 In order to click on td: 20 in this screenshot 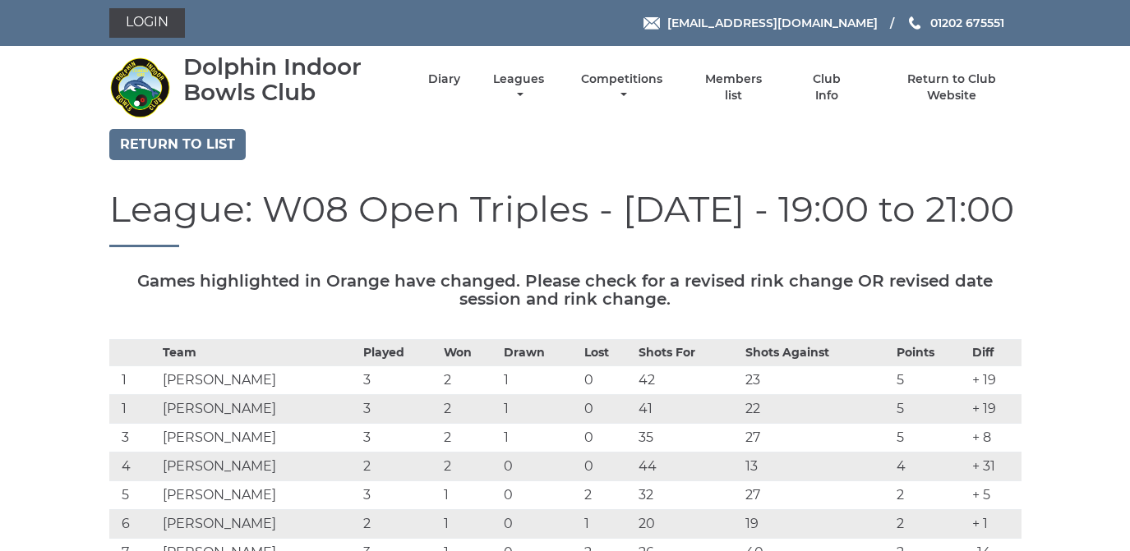, I will do `click(688, 524)`.